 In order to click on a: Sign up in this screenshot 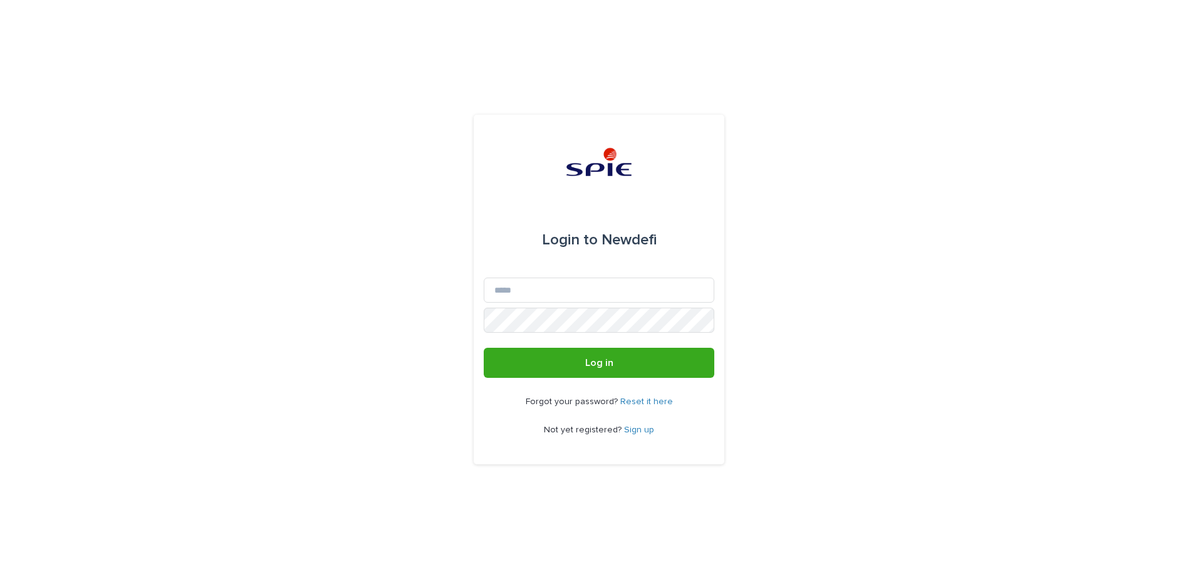, I will do `click(639, 430)`.